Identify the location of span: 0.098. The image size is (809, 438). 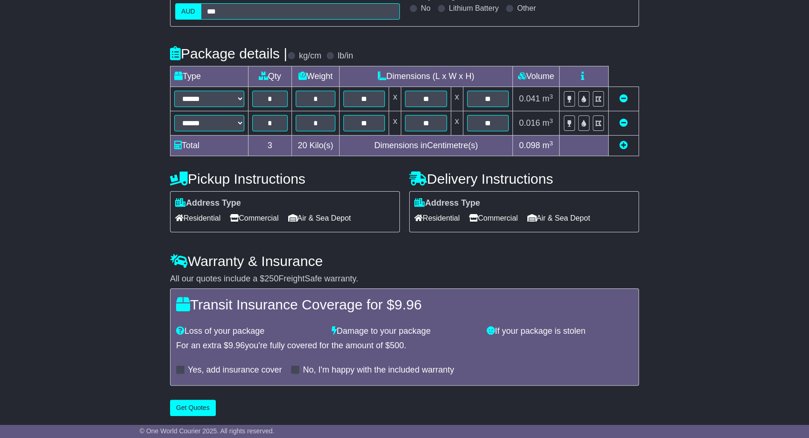
(529, 145).